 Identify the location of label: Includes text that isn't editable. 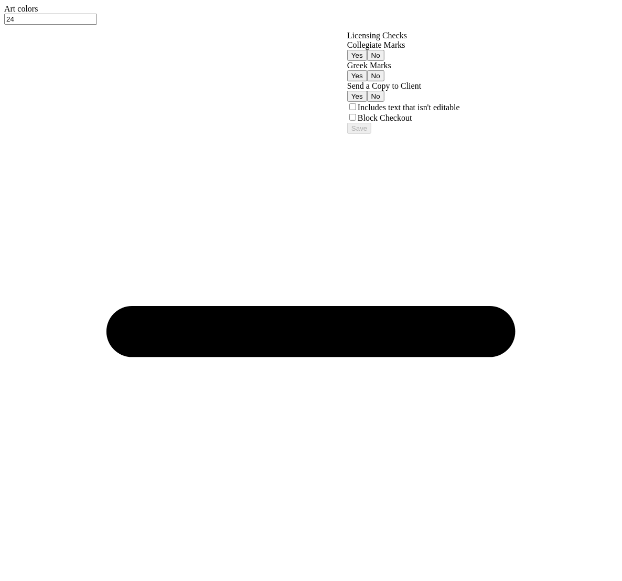
(409, 107).